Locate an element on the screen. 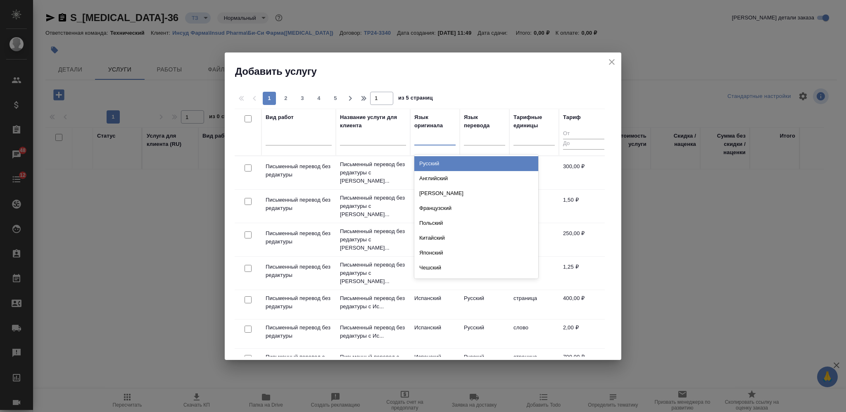  div: Японский is located at coordinates (476, 253).